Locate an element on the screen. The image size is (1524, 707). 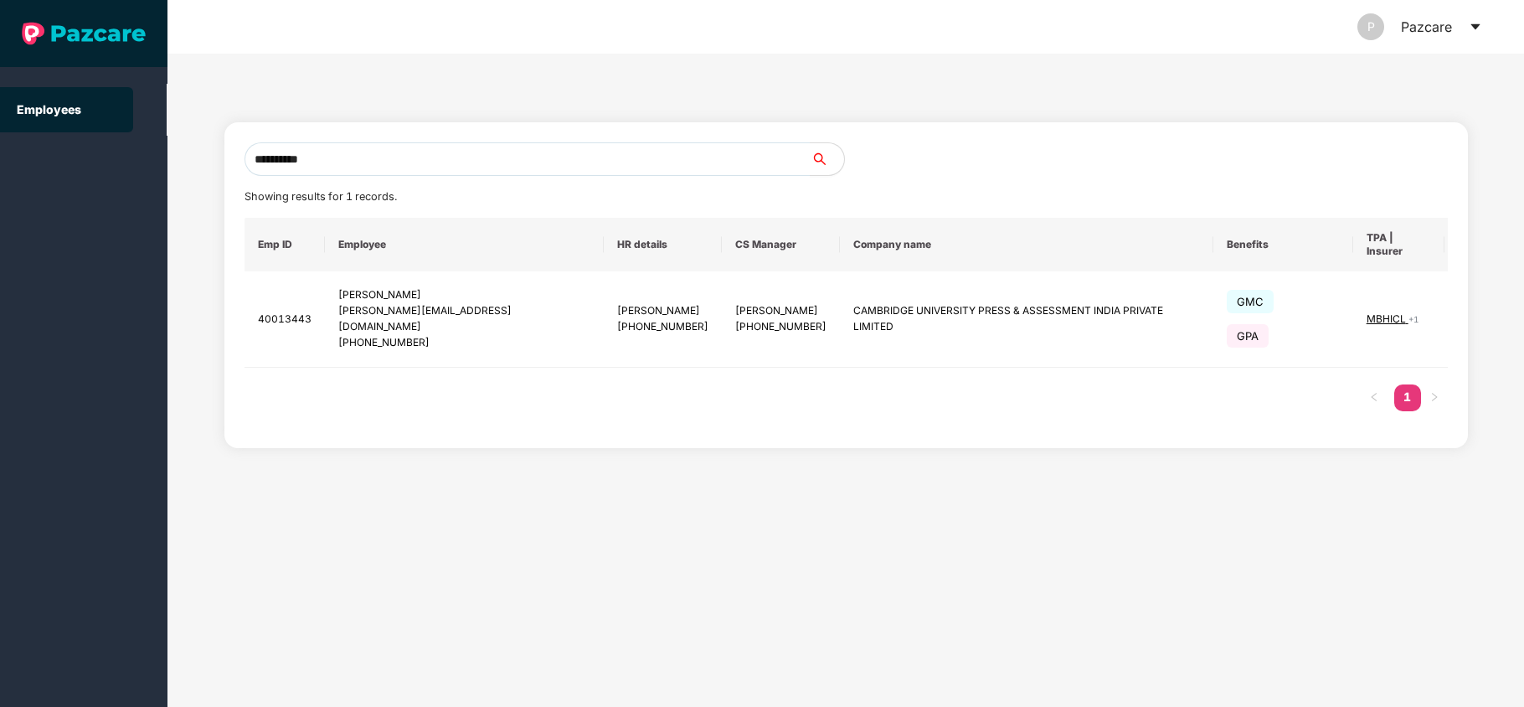
td: 40013443 is located at coordinates (285, 319).